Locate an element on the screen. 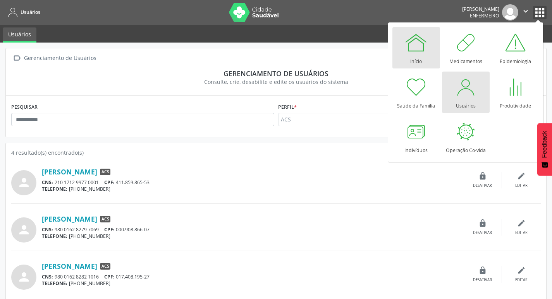  div: 210 1712 9977 0001 411.859.865-53 is located at coordinates (252, 182).